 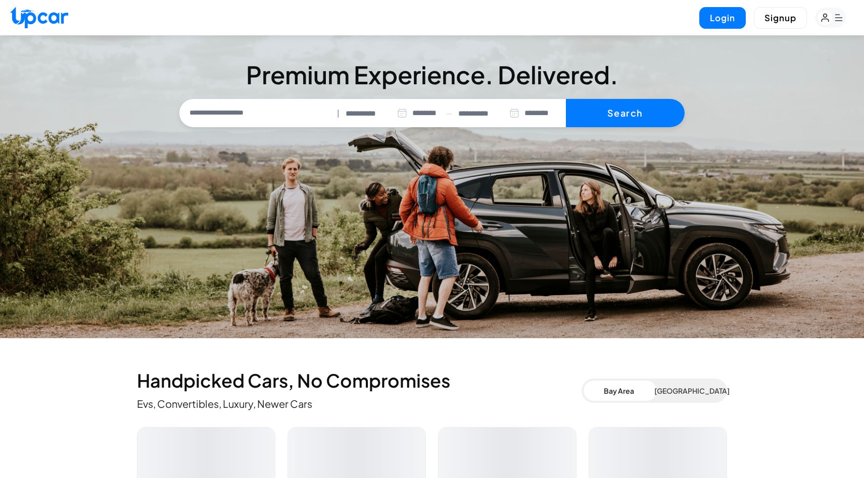 What do you see at coordinates (619, 391) in the screenshot?
I see `button: Bay Area` at bounding box center [619, 391].